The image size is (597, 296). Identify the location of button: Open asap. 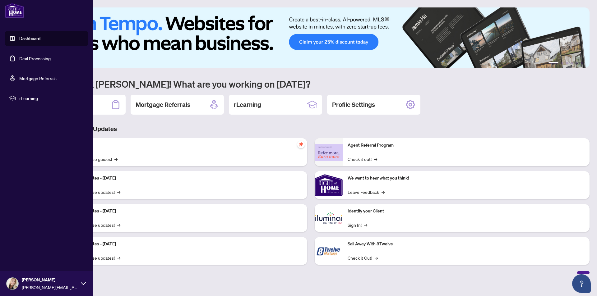
(582, 284).